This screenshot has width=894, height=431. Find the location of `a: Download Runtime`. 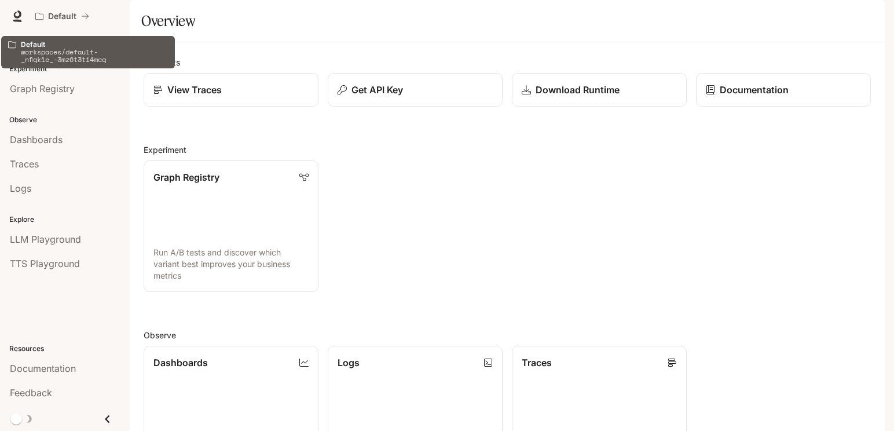

a: Download Runtime is located at coordinates (599, 90).